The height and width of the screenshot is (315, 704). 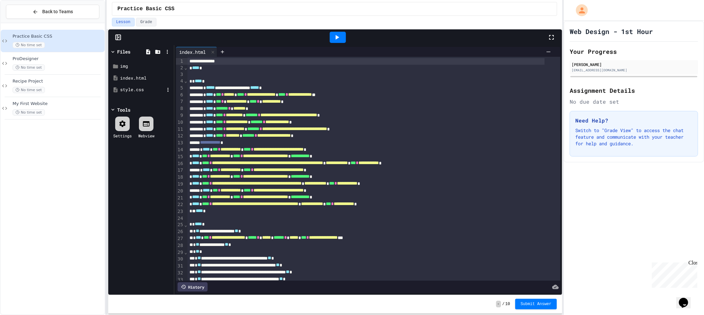 What do you see at coordinates (634, 102) in the screenshot?
I see `div: No due date set` at bounding box center [634, 102].